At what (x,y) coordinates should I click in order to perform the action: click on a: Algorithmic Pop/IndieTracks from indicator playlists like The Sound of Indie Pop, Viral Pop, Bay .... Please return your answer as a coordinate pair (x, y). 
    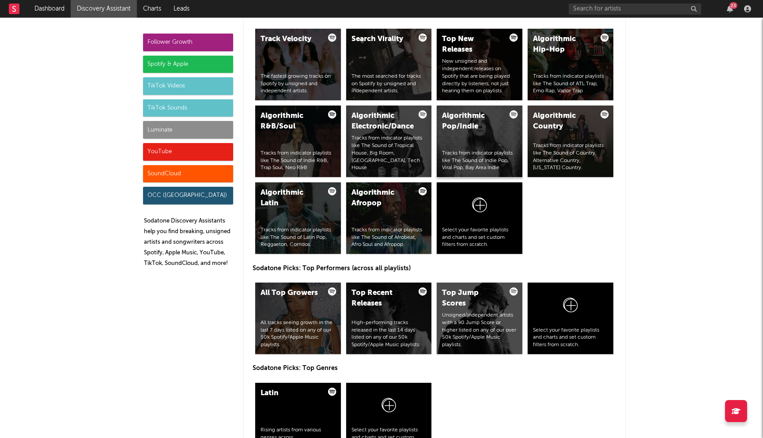
    Looking at the image, I should click on (479, 141).